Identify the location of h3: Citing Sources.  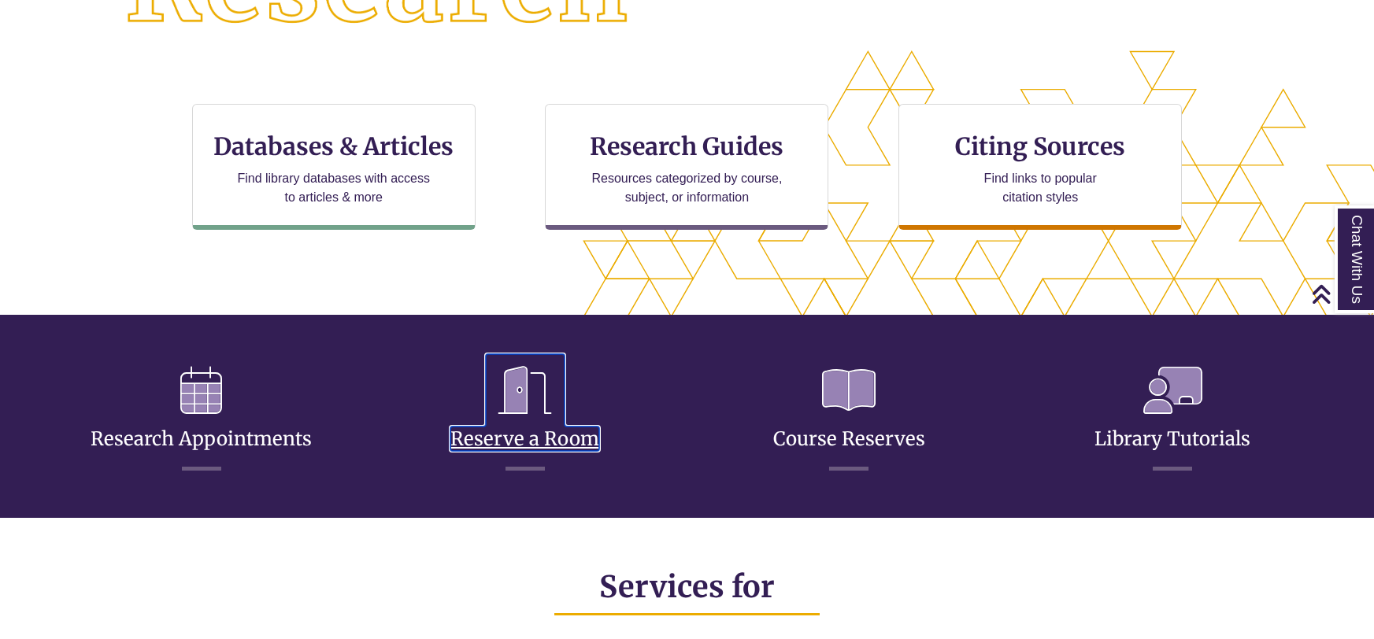
(1040, 146).